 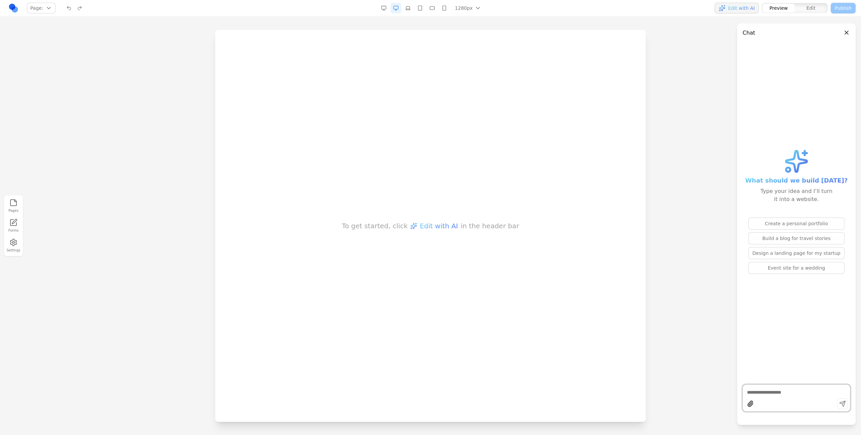 I want to click on h1: To get started, click in the header bar, so click(x=215, y=196).